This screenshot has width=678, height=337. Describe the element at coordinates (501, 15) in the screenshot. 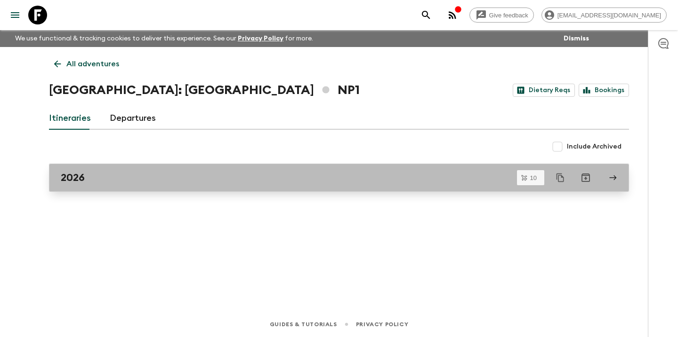

I see `a: Give feedback` at that location.